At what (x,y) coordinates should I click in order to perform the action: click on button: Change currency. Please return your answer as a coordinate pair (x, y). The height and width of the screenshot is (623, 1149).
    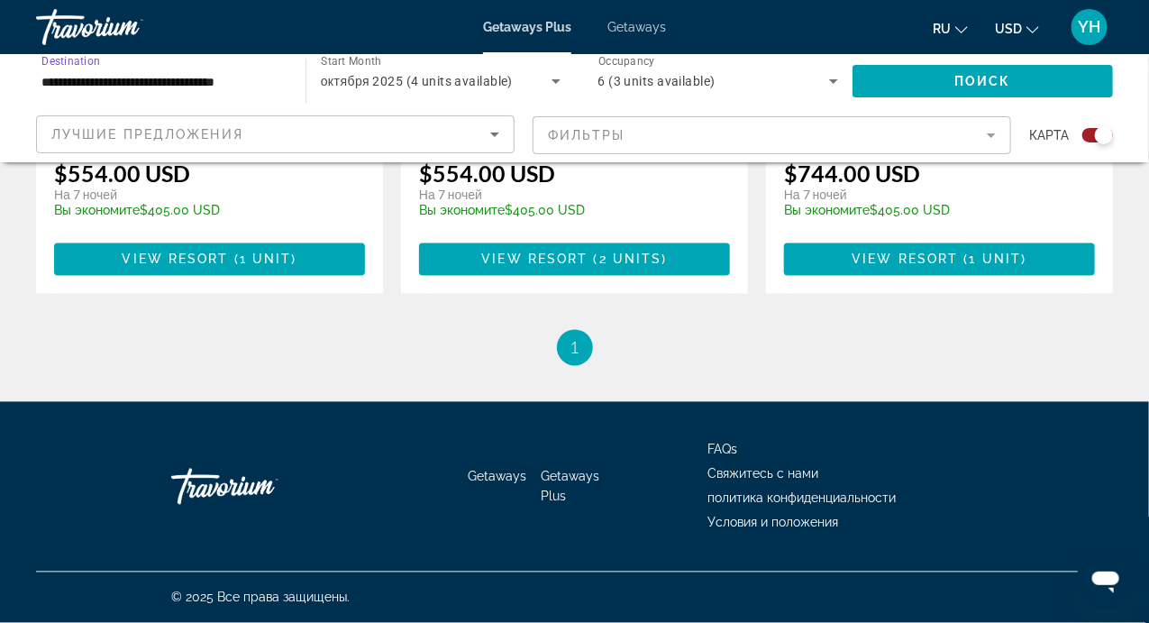
    Looking at the image, I should click on (1017, 28).